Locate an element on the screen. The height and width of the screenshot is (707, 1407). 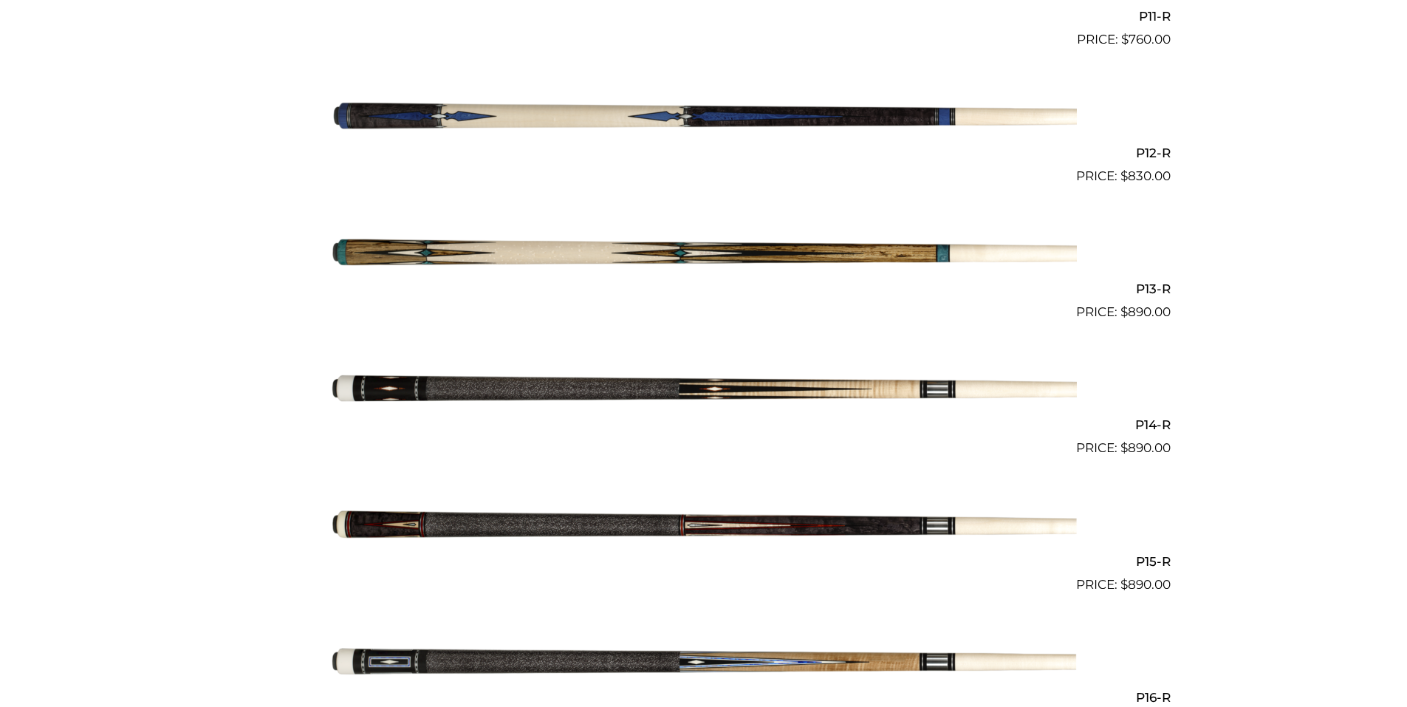
img: P14-R is located at coordinates (704, 390).